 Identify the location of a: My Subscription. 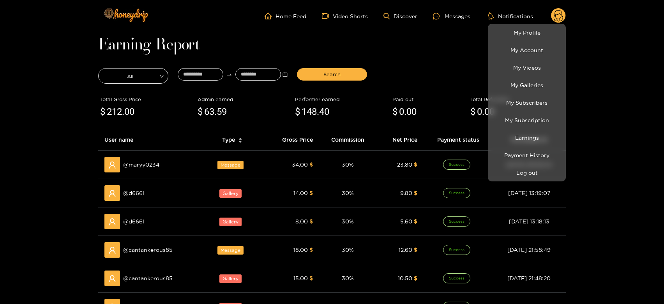
(527, 120).